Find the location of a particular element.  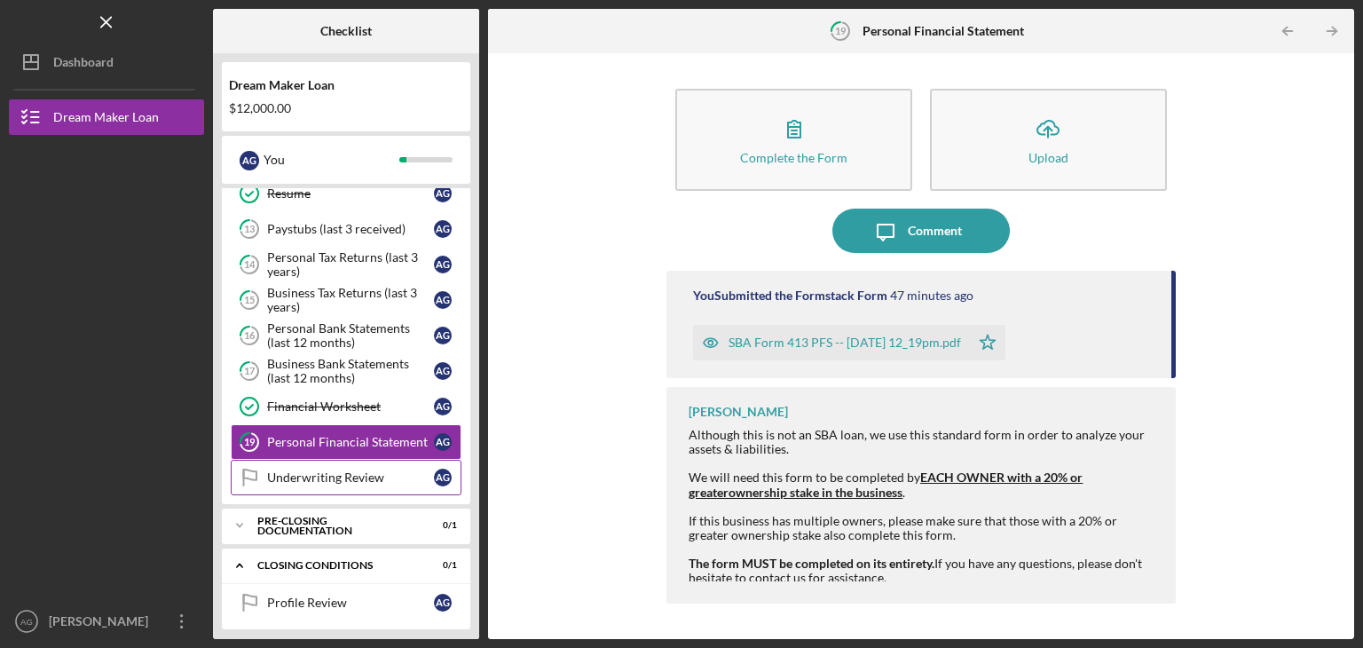

div: We will need this form to be completed by . is located at coordinates (923, 484).